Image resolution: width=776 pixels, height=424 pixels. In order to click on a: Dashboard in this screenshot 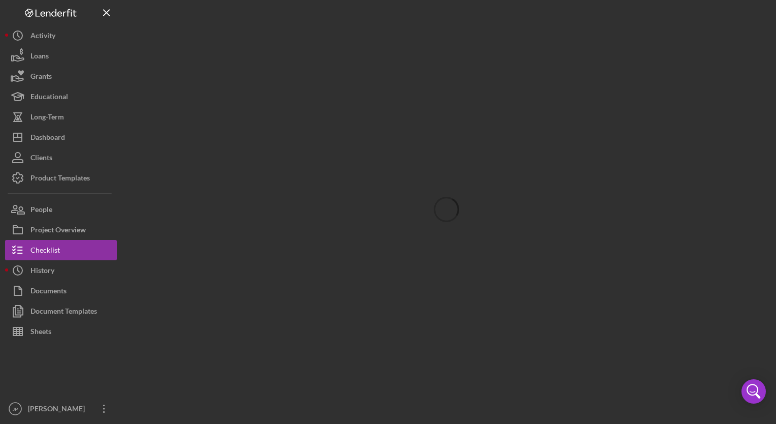, I will do `click(61, 137)`.